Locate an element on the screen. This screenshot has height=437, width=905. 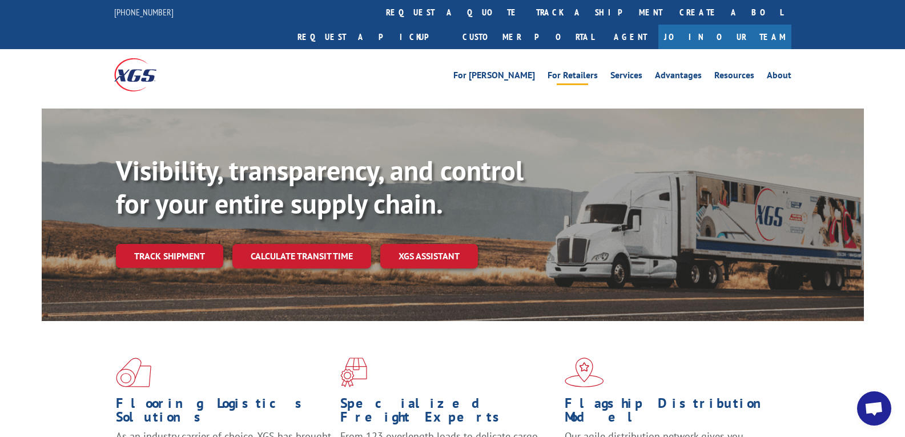
a: Services is located at coordinates (626, 77).